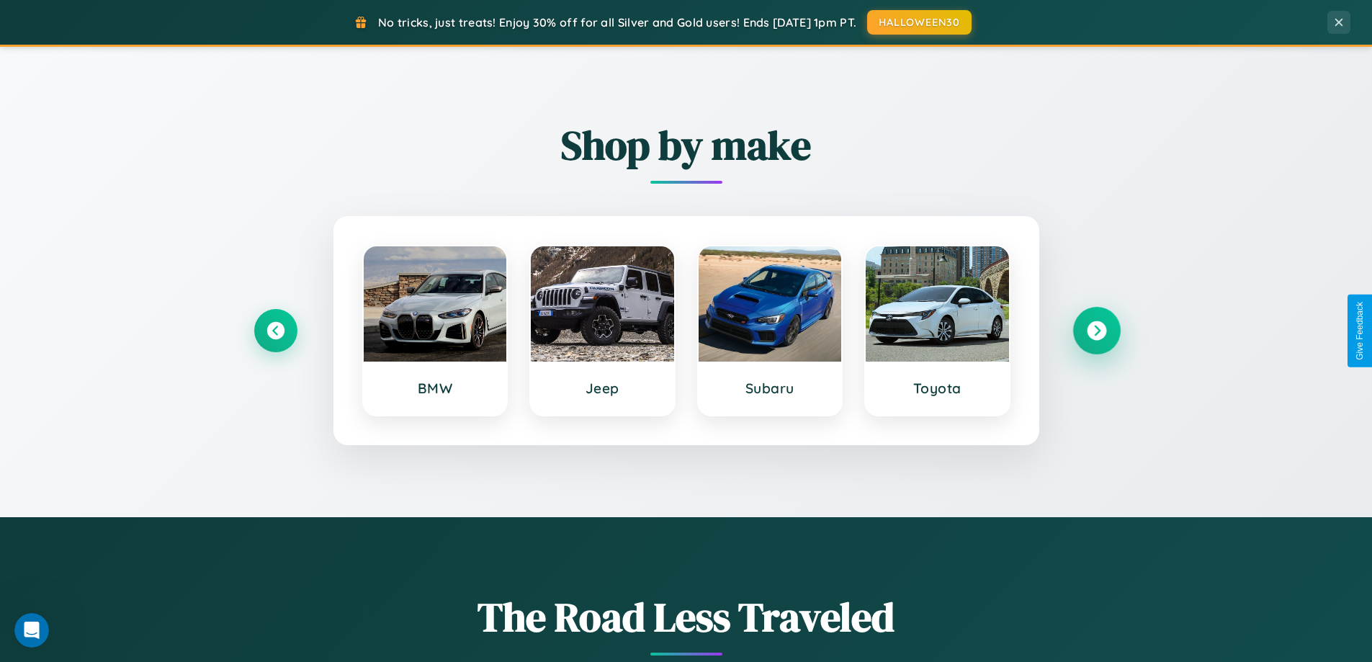 This screenshot has width=1372, height=662. I want to click on h1: The Road Less Traveled, so click(686, 617).